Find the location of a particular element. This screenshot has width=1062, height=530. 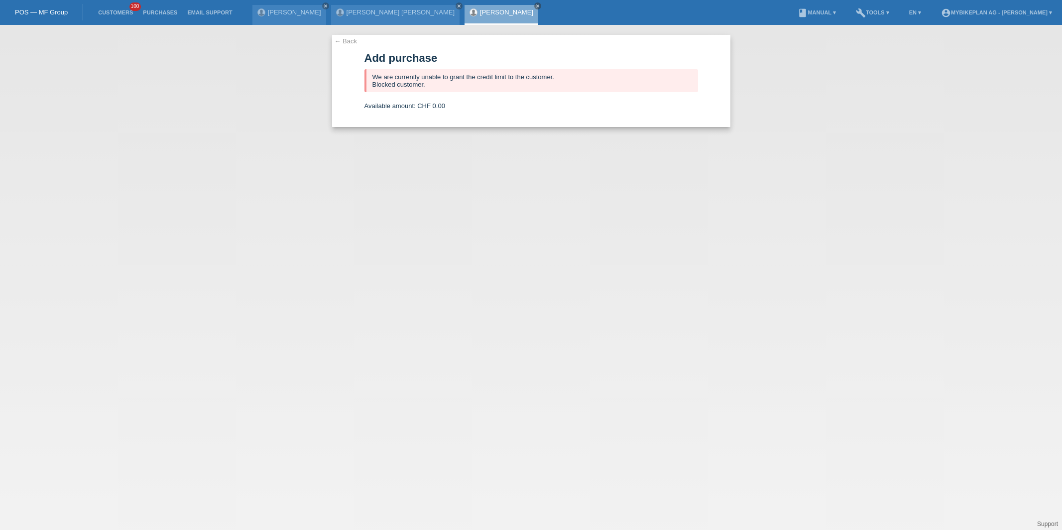

a: EN ▾ is located at coordinates (915, 12).